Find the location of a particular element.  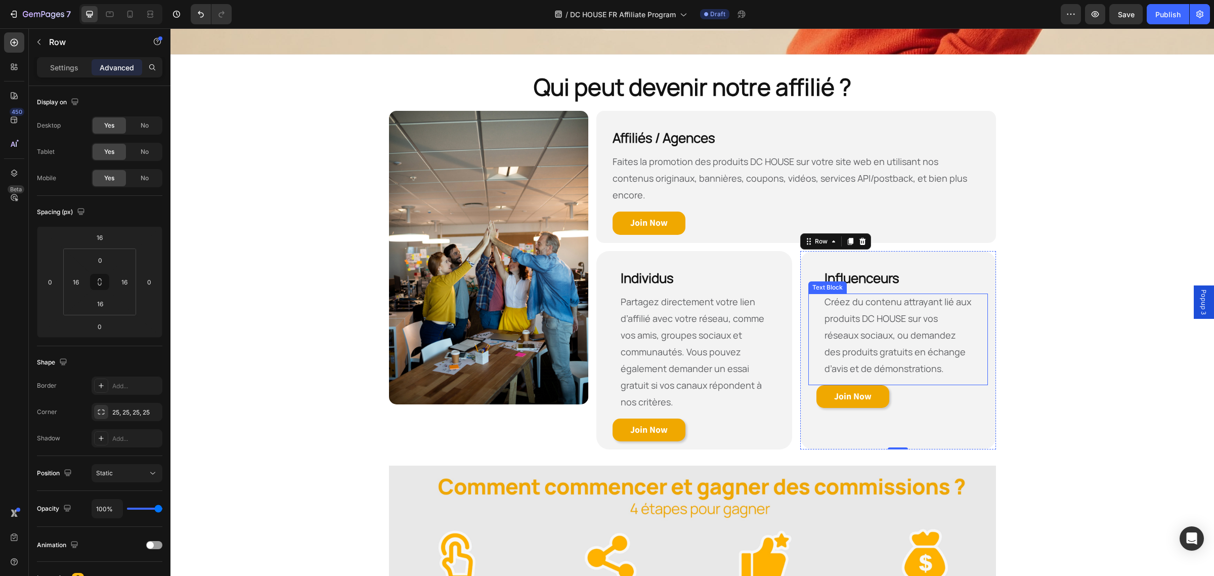

div: Open Intercom Messenger is located at coordinates (1192, 538).